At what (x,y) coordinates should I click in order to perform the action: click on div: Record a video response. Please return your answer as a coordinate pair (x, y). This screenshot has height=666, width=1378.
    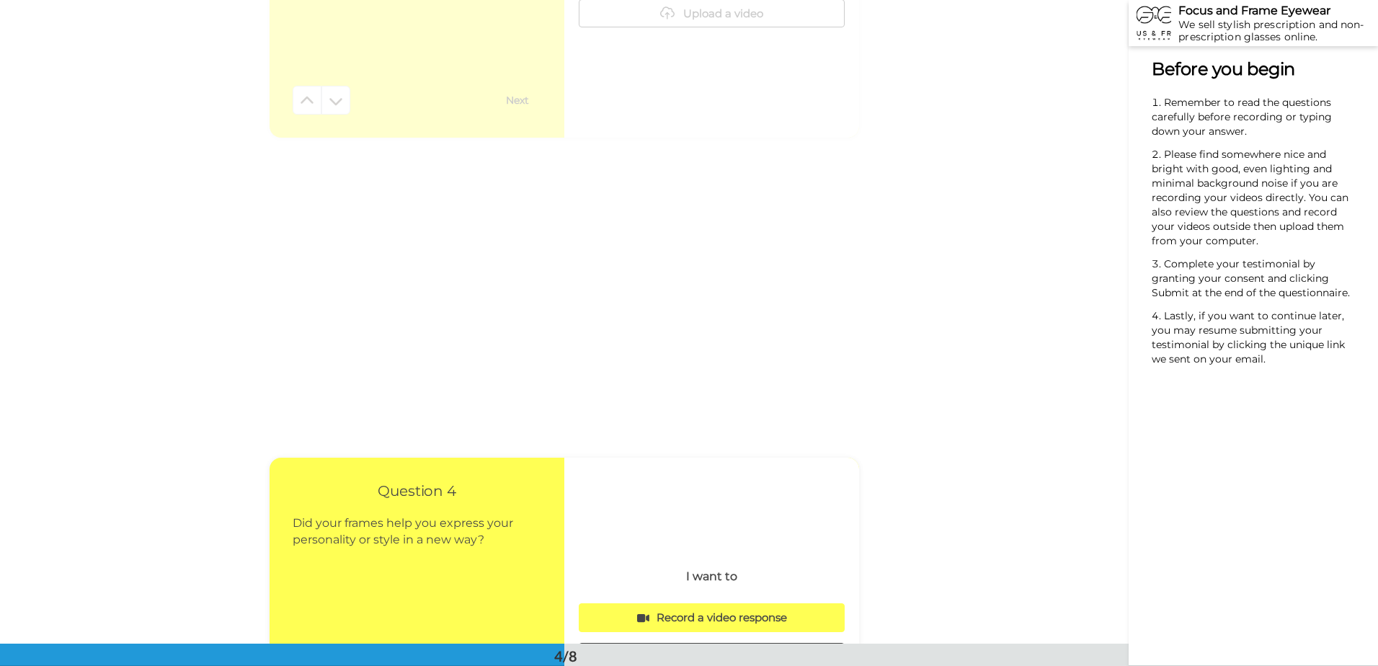
    Looking at the image, I should click on (712, 617).